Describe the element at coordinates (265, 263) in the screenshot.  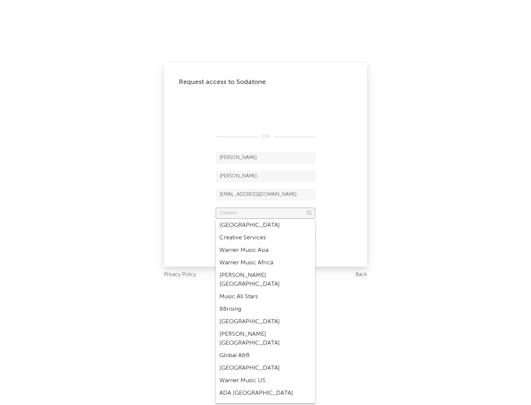
I see `div: Warner Music Africa` at that location.